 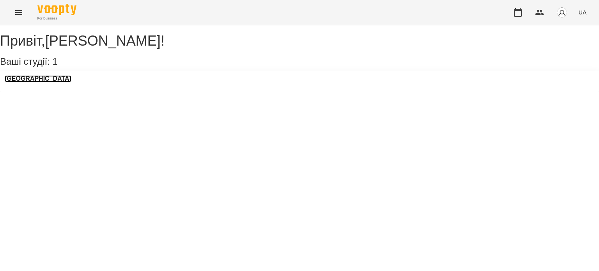 I want to click on button: UA, so click(x=582, y=12).